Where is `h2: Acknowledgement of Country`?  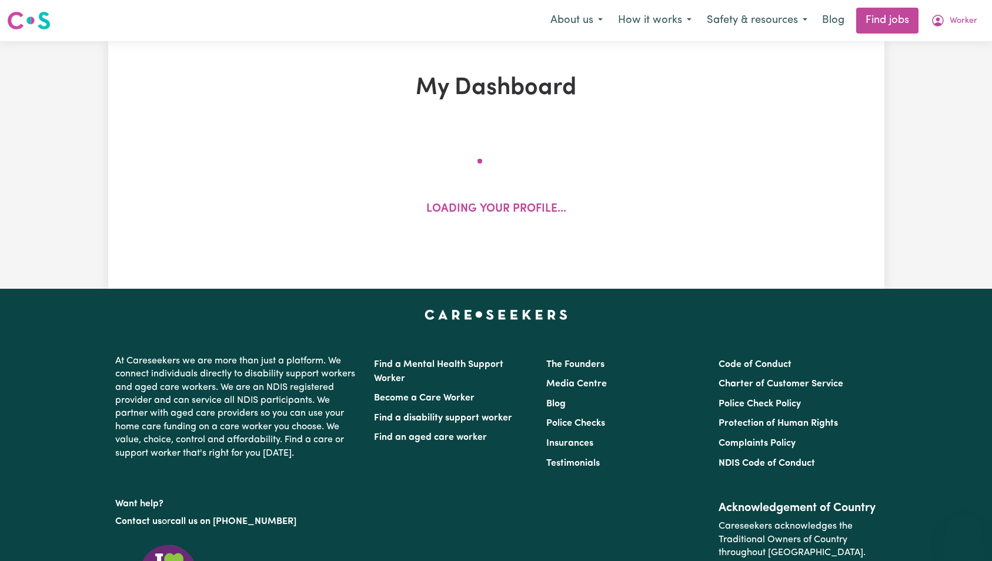
h2: Acknowledgement of Country is located at coordinates (798, 508).